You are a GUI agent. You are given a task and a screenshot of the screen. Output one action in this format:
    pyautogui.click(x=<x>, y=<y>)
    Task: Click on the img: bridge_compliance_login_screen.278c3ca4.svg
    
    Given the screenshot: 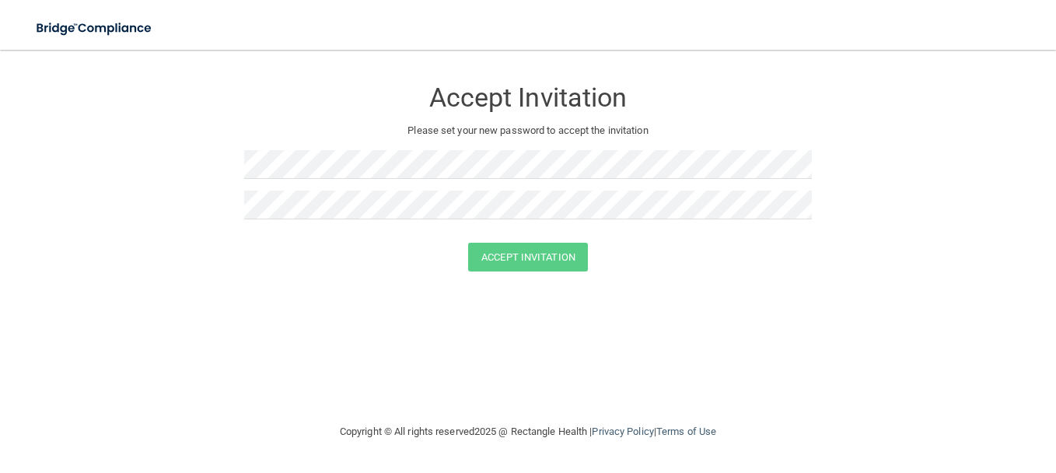 What is the action you would take?
    pyautogui.click(x=95, y=28)
    